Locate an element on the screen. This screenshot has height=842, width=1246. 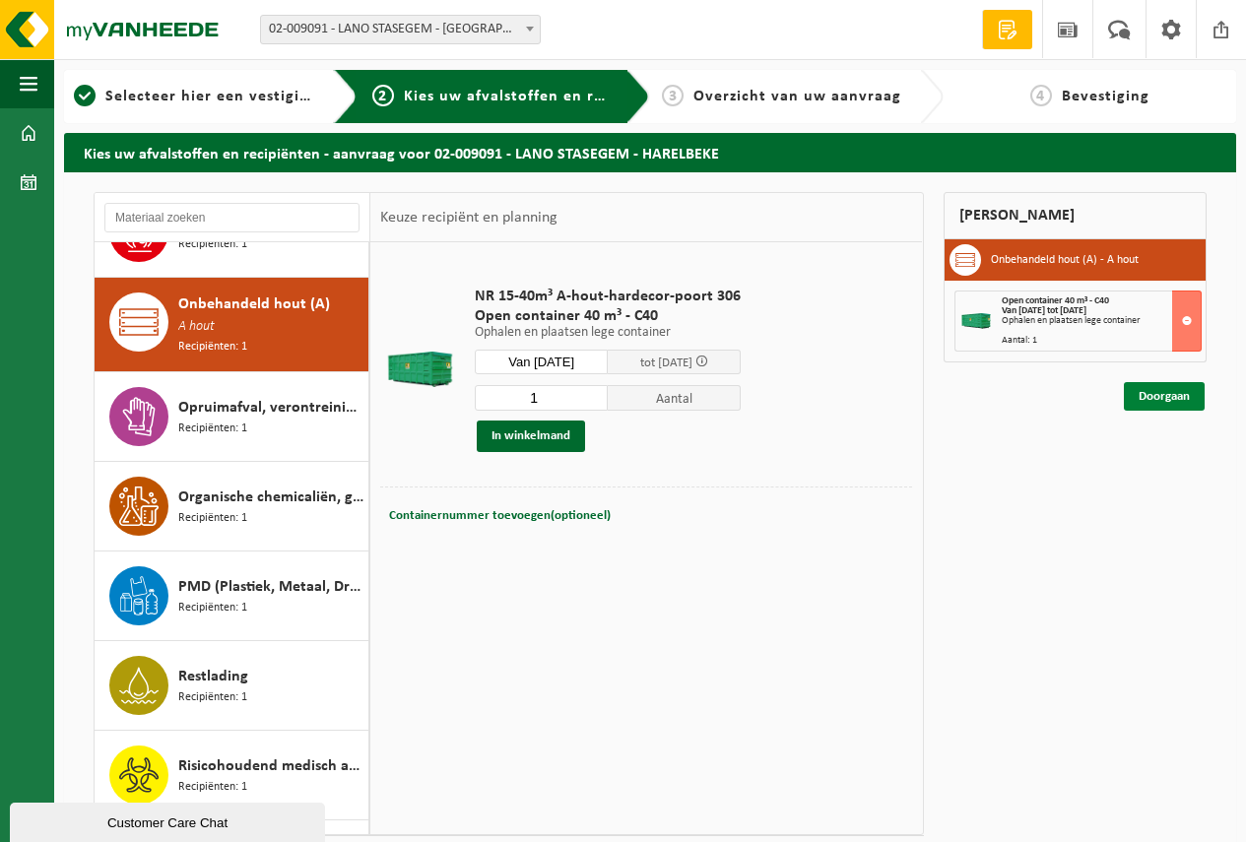
span: PMD (Plastiek, Metaal, Drankkartons) (bedrijven) is located at coordinates (271, 587).